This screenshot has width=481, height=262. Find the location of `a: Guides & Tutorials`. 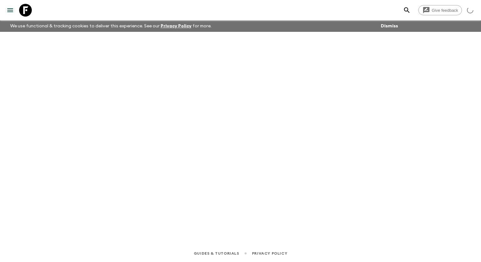

a: Guides & Tutorials is located at coordinates (216, 253).